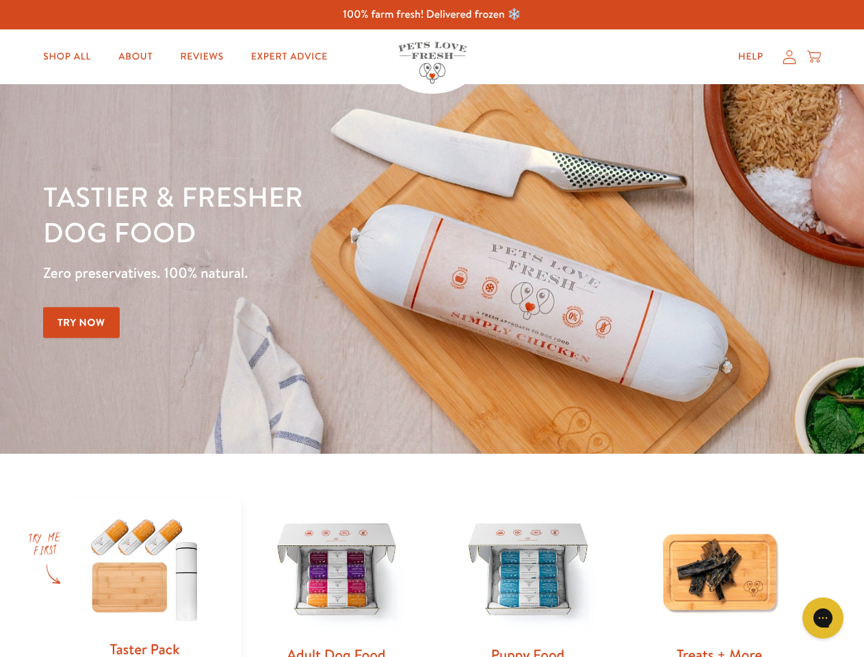 This screenshot has height=657, width=864. Describe the element at coordinates (136, 57) in the screenshot. I see `a: About` at that location.